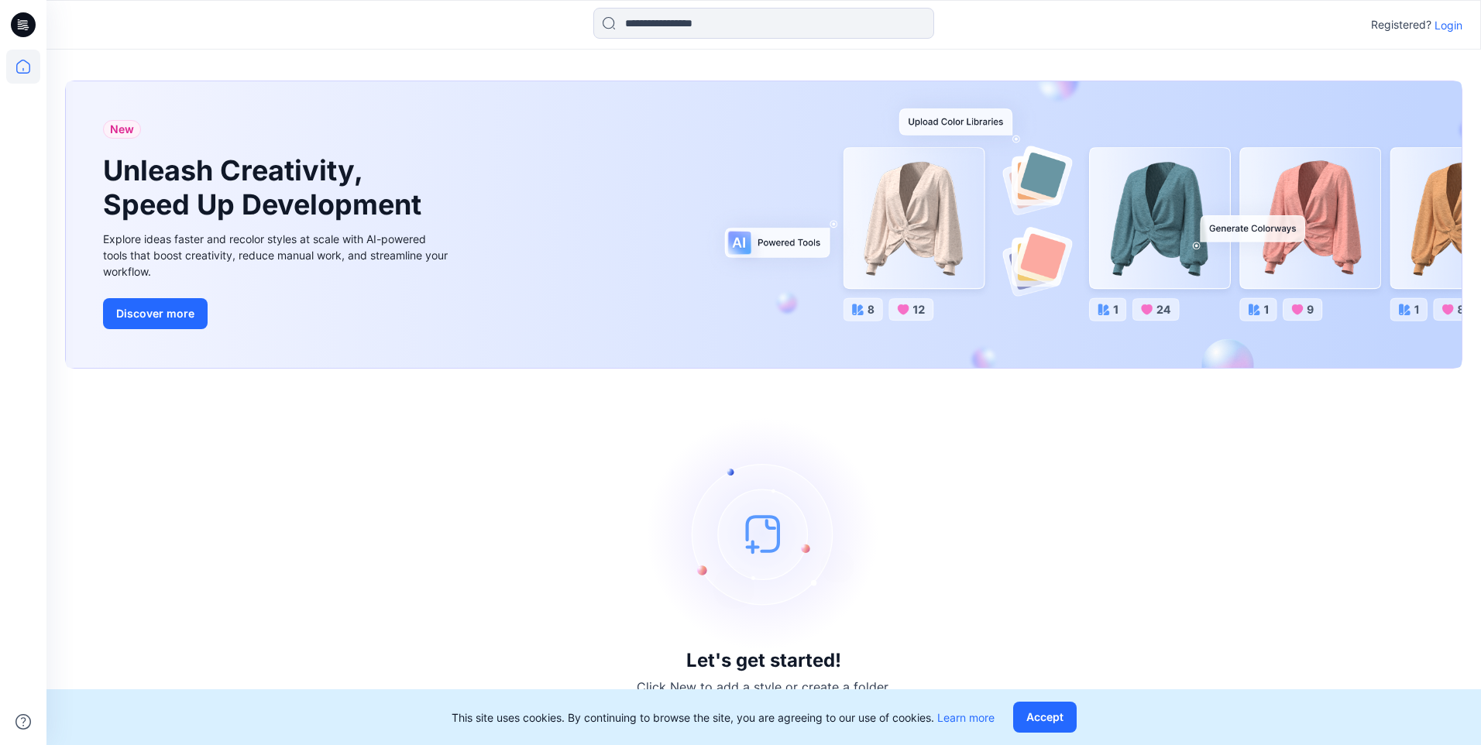  I want to click on img: empty-state-image.svg, so click(763, 534).